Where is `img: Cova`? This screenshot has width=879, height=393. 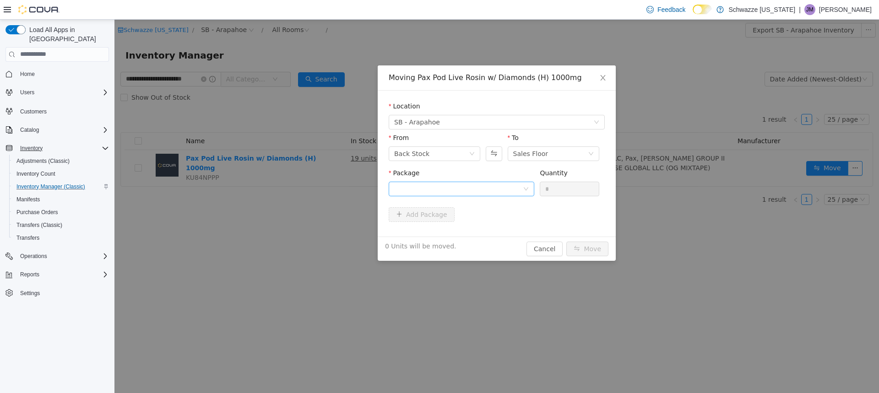
img: Cova is located at coordinates (39, 10).